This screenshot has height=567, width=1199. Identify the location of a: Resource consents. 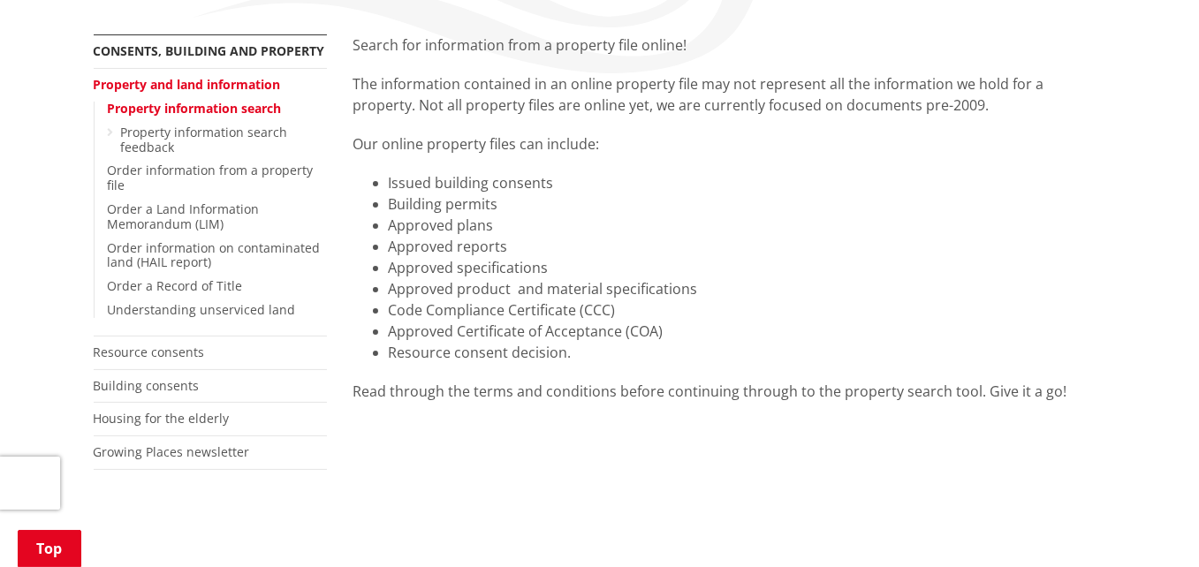
(149, 352).